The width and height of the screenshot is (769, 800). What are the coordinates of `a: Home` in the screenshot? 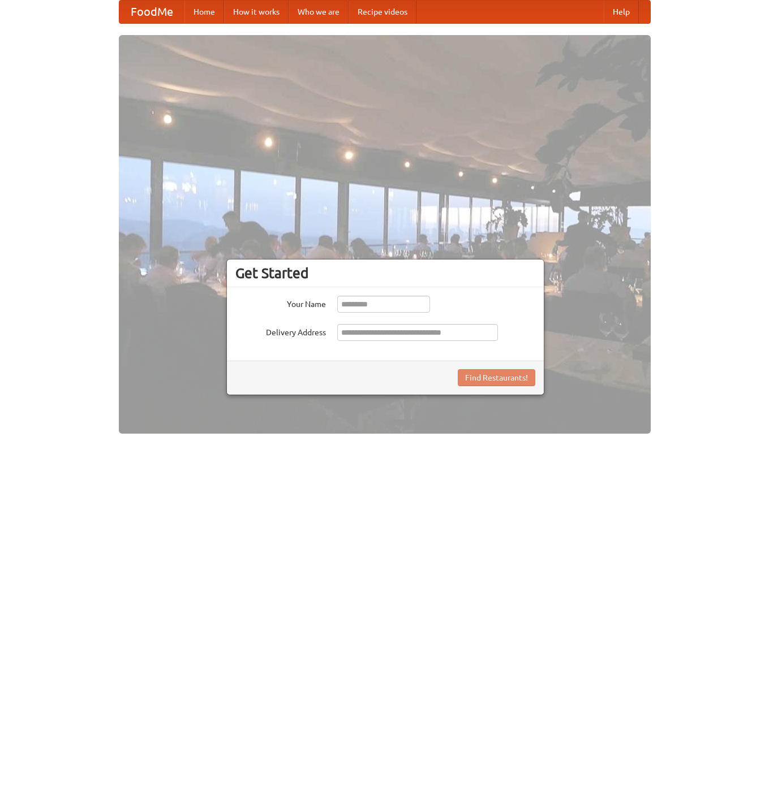 It's located at (204, 12).